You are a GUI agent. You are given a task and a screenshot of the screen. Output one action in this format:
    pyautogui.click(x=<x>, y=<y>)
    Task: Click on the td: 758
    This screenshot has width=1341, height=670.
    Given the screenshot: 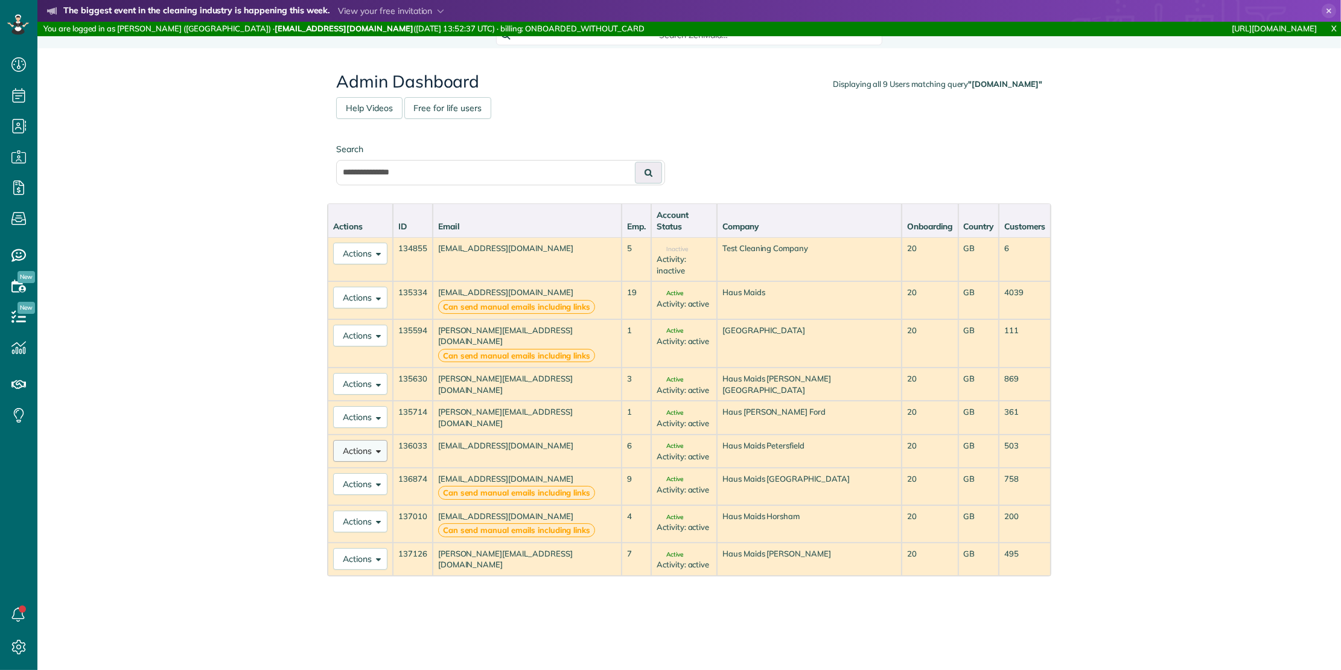 What is the action you would take?
    pyautogui.click(x=1025, y=487)
    